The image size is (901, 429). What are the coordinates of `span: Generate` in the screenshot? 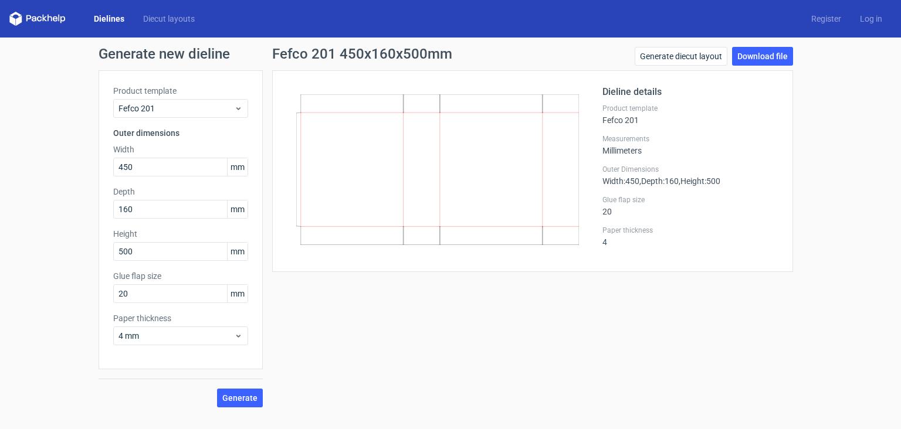 It's located at (240, 398).